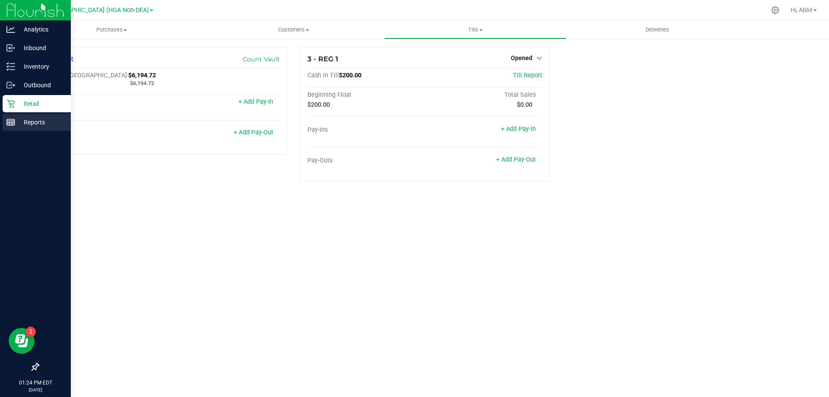 The image size is (829, 397). I want to click on p: Analytics, so click(41, 29).